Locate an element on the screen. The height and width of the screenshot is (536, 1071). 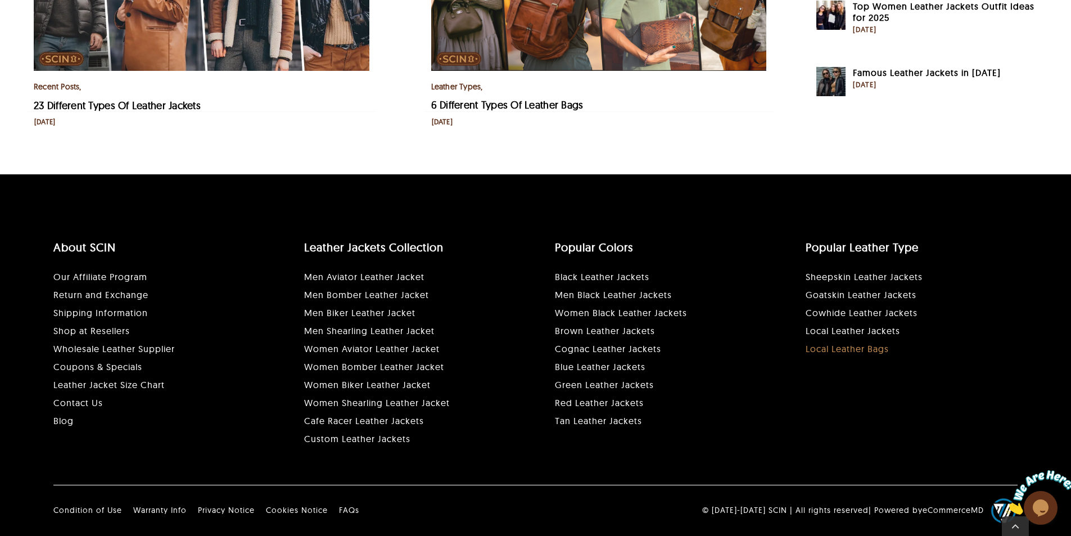
a: Brown Leather Jackets is located at coordinates (605, 330).